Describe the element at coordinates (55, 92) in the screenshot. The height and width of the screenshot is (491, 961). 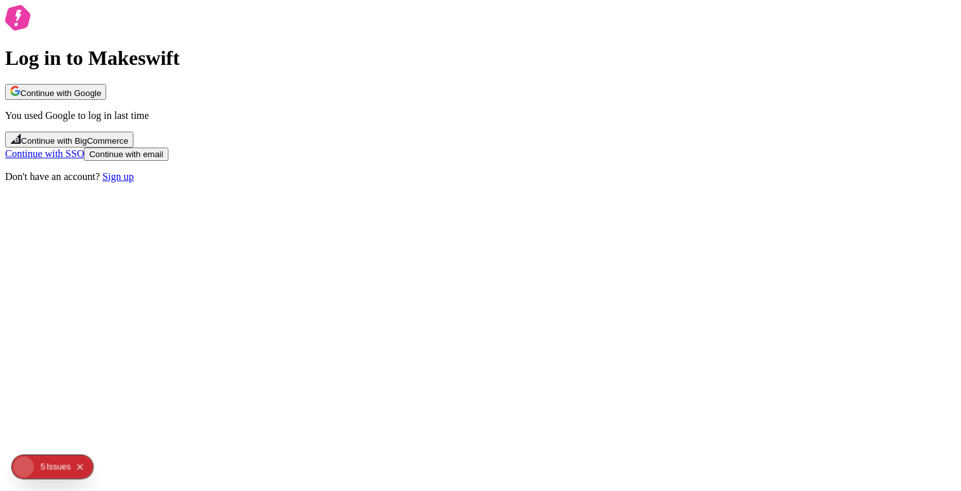
I see `button: Continue with Google` at that location.